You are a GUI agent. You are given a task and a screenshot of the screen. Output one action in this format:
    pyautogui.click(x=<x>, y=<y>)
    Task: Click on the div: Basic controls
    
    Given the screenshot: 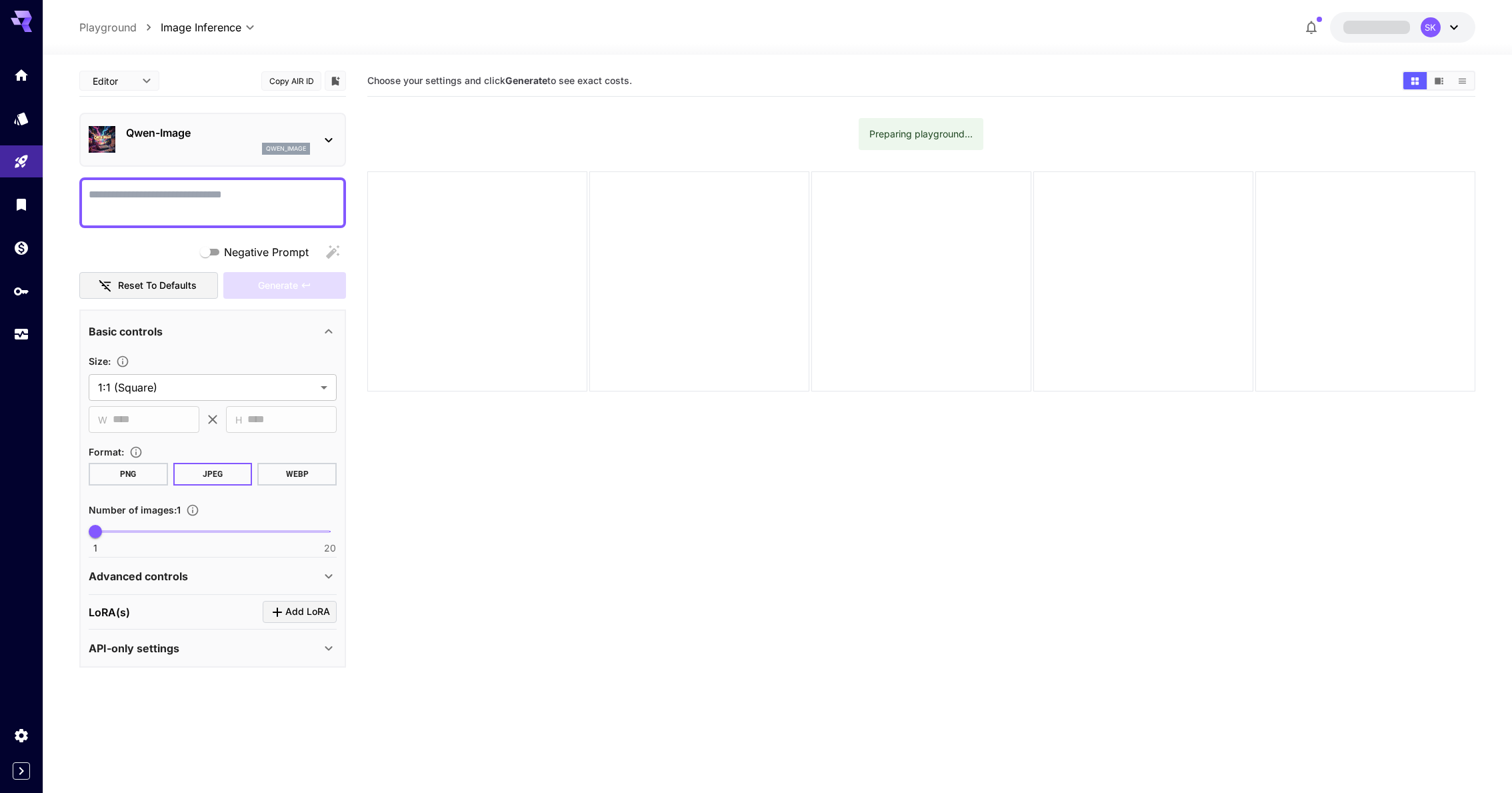 What is the action you would take?
    pyautogui.click(x=213, y=331)
    